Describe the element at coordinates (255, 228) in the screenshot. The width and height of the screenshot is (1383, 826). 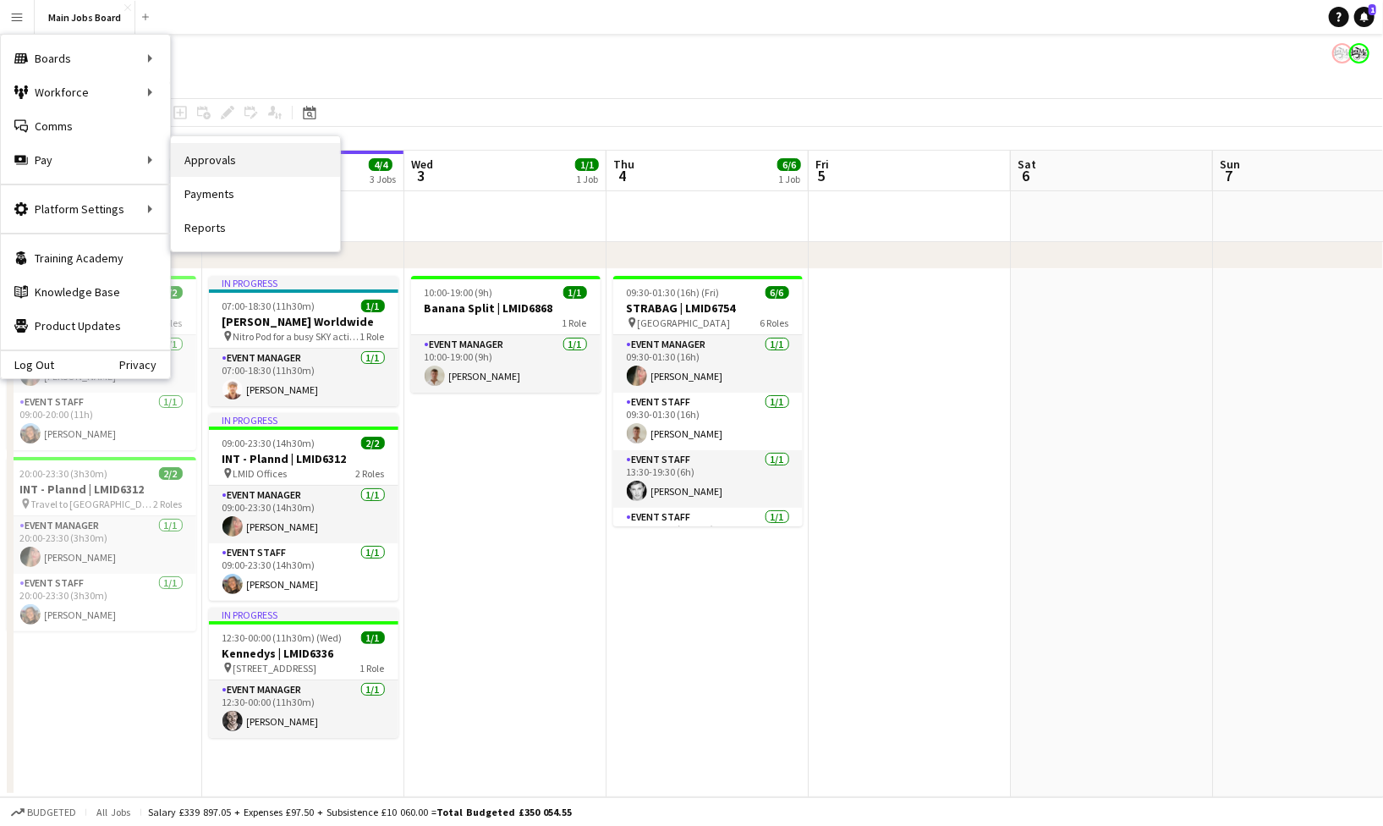
I see `a: Reports` at that location.